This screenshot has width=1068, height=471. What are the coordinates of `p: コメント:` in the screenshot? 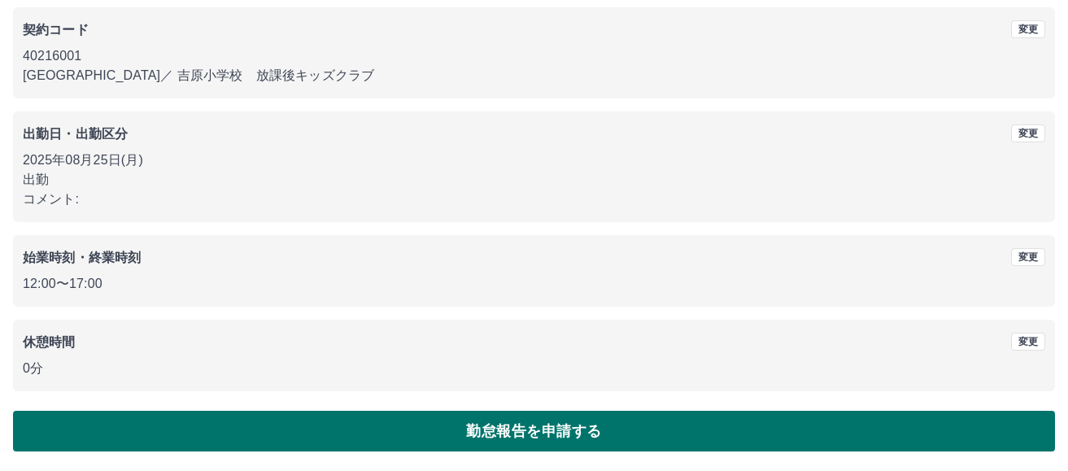 It's located at (533, 199).